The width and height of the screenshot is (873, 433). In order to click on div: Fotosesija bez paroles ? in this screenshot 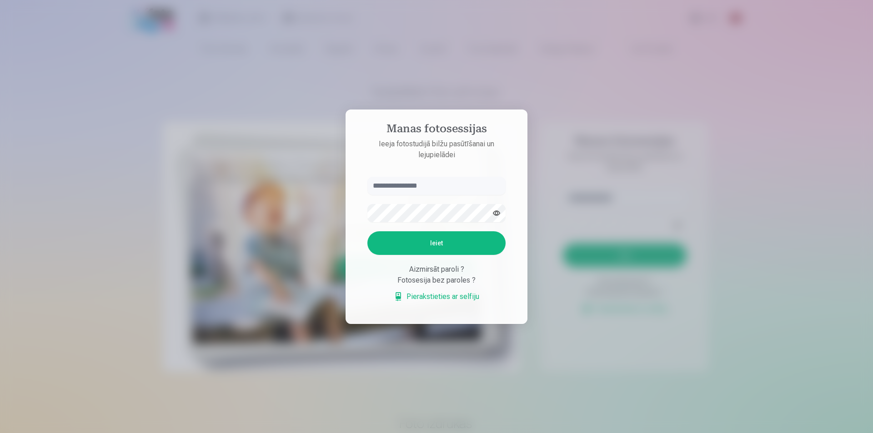, I will do `click(436, 280)`.